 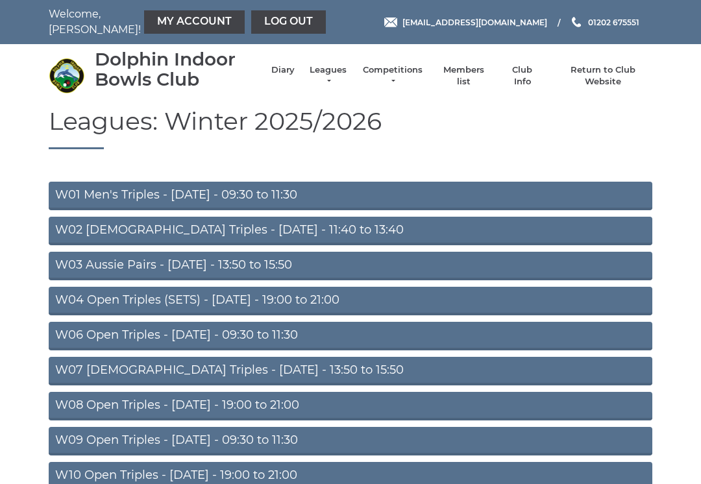 I want to click on a: Log out, so click(x=288, y=22).